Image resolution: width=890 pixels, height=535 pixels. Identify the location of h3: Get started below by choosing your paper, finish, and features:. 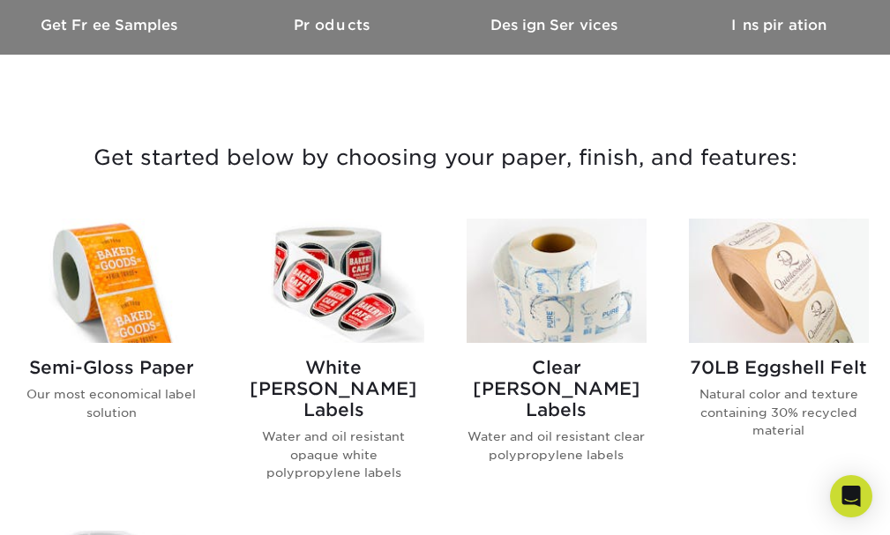
(445, 158).